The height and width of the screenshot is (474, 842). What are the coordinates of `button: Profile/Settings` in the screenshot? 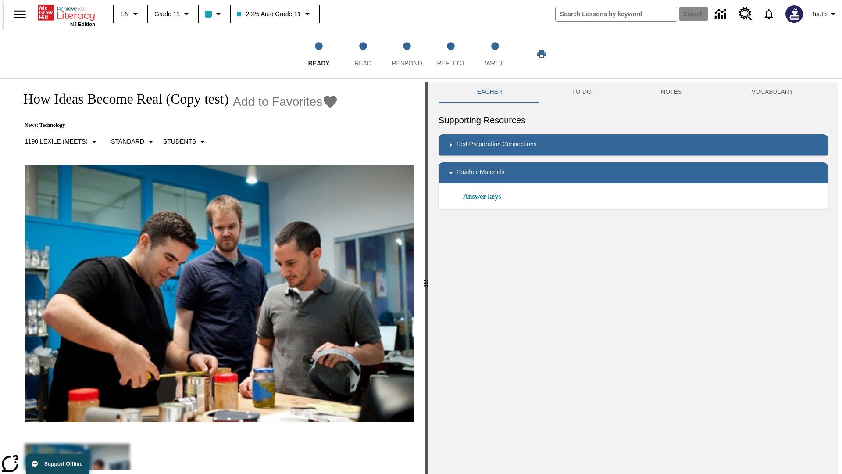 It's located at (825, 14).